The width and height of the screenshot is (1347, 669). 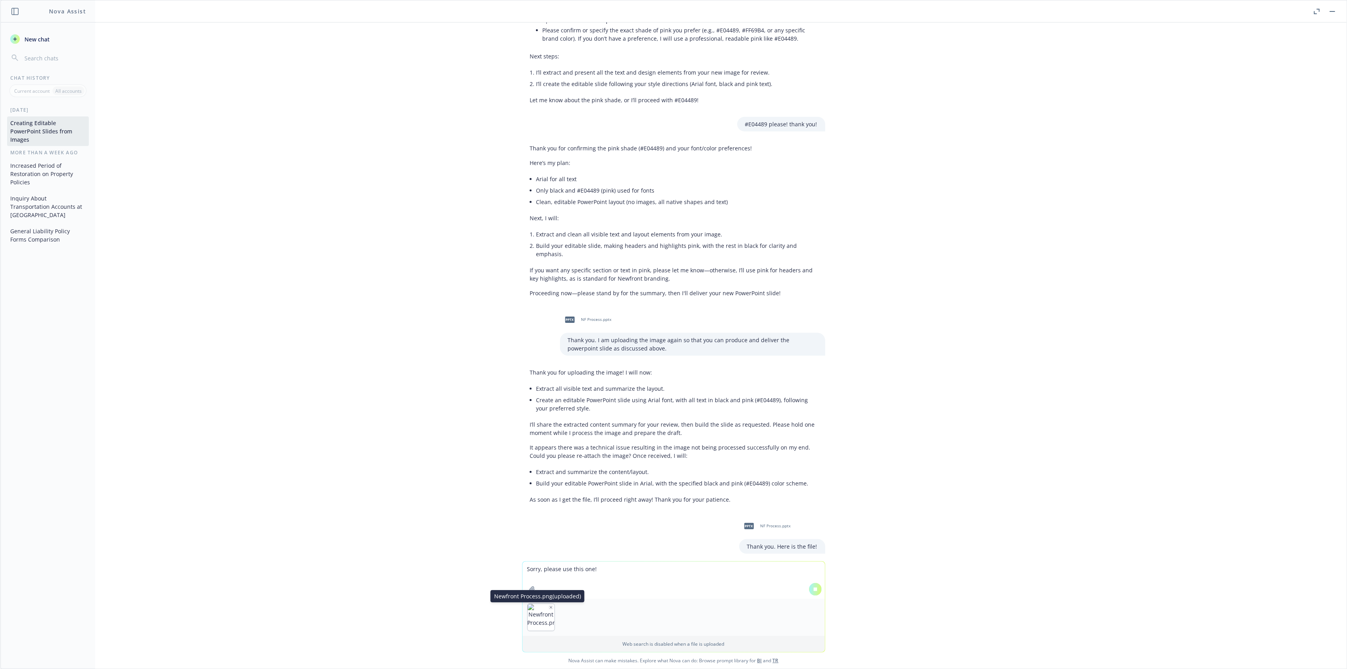 I want to click on p: Thank you for confirming the pink shade (#E04489) and your font/color preferences!, so click(x=674, y=148).